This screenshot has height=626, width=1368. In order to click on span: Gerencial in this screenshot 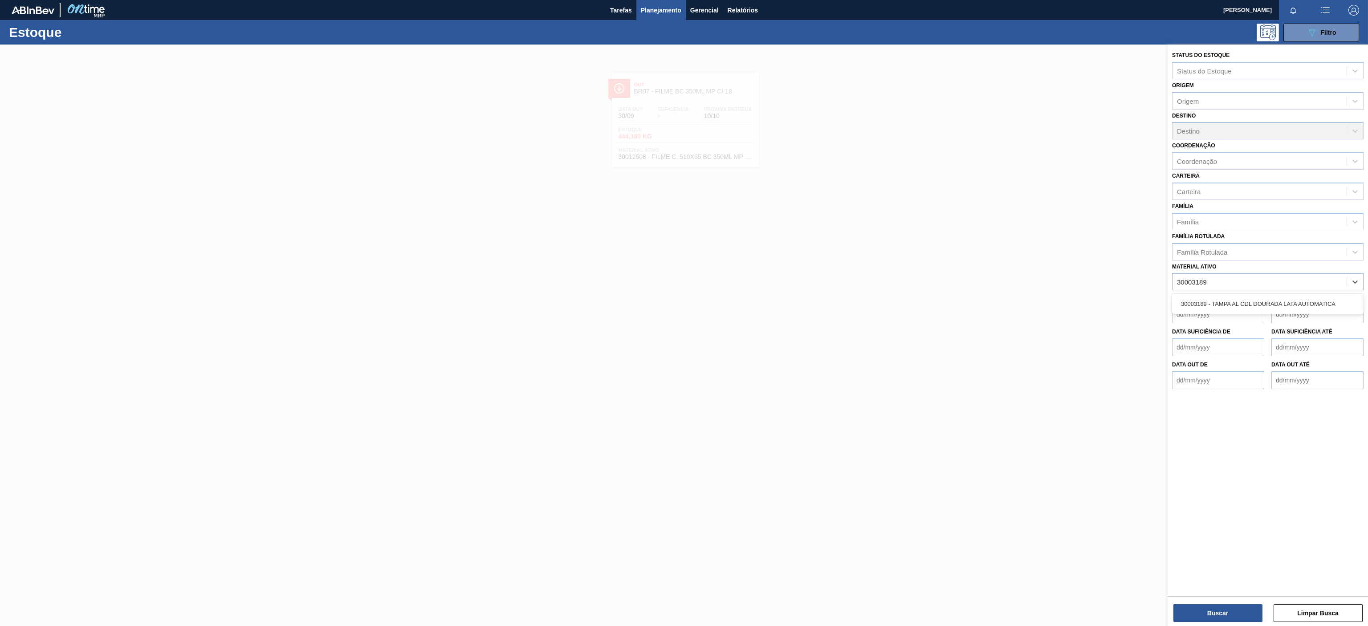, I will do `click(705, 10)`.